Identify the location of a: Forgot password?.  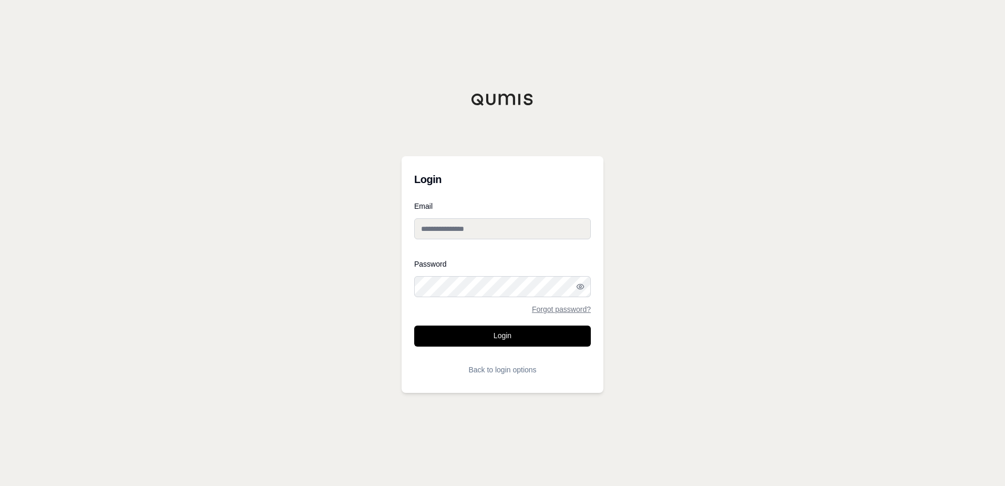
(561, 309).